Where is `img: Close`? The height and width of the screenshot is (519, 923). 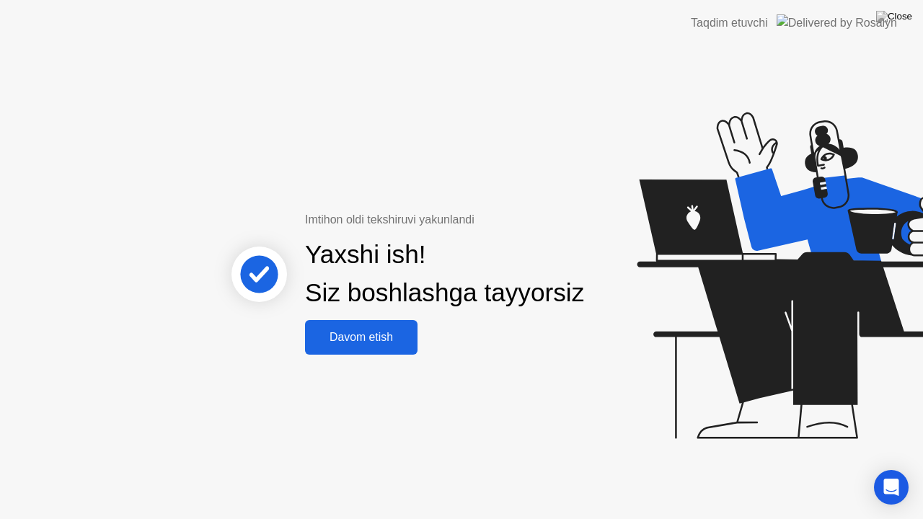 img: Close is located at coordinates (894, 17).